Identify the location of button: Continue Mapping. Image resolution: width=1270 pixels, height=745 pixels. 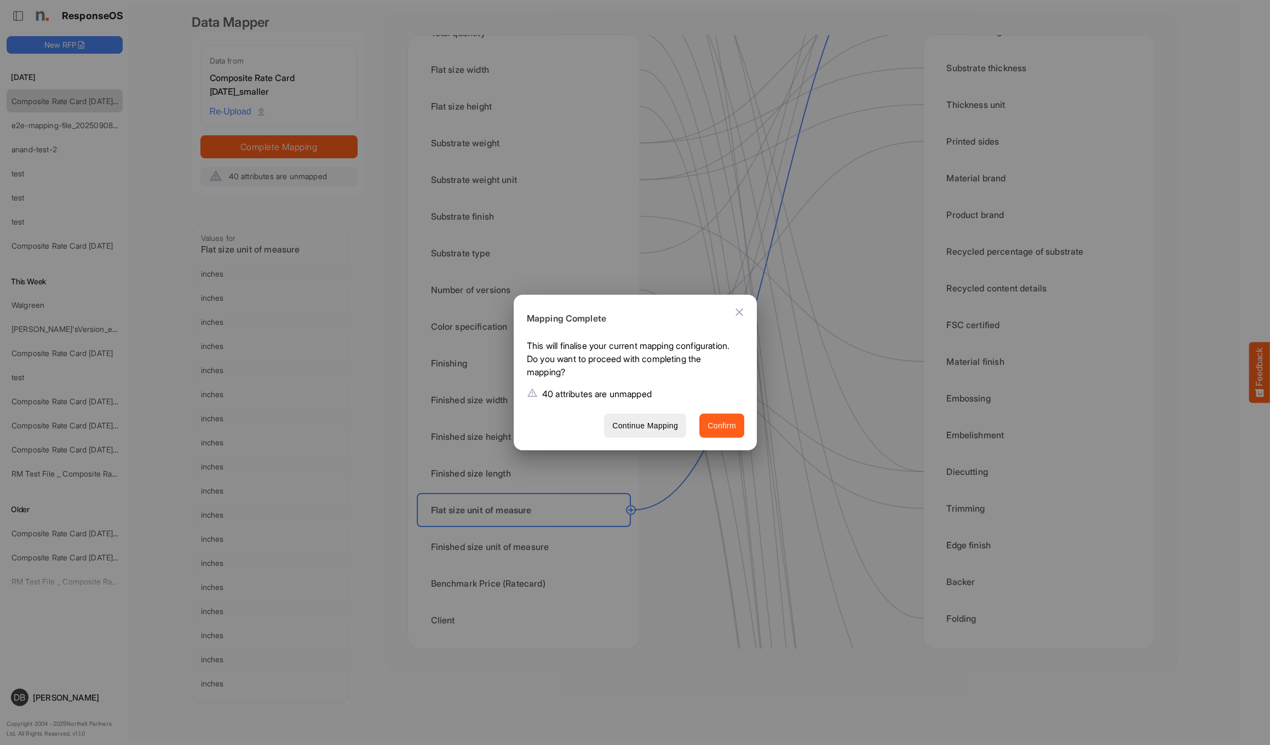
(645, 425).